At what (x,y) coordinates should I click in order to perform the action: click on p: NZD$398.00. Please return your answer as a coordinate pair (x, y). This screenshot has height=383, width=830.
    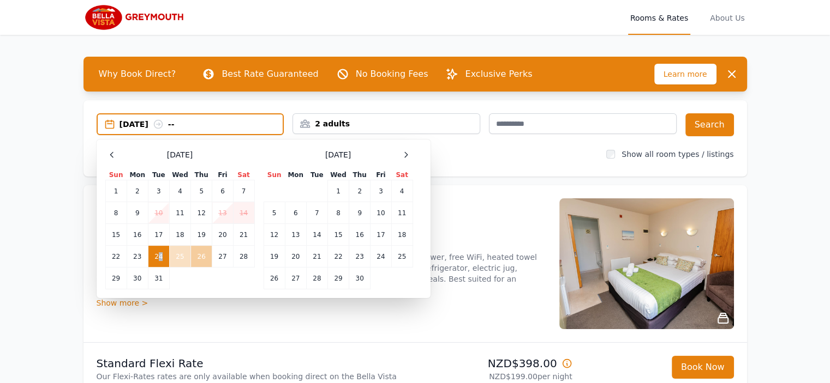
    Looking at the image, I should click on (496, 364).